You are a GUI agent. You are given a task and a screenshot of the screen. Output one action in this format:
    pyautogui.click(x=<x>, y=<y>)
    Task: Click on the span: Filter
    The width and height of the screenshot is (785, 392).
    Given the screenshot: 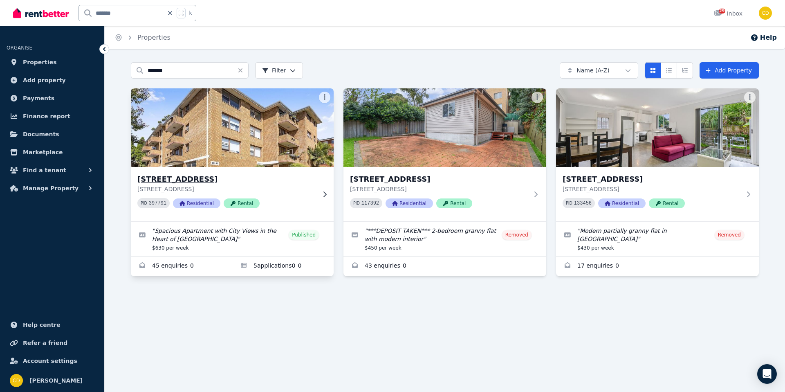 What is the action you would take?
    pyautogui.click(x=274, y=70)
    